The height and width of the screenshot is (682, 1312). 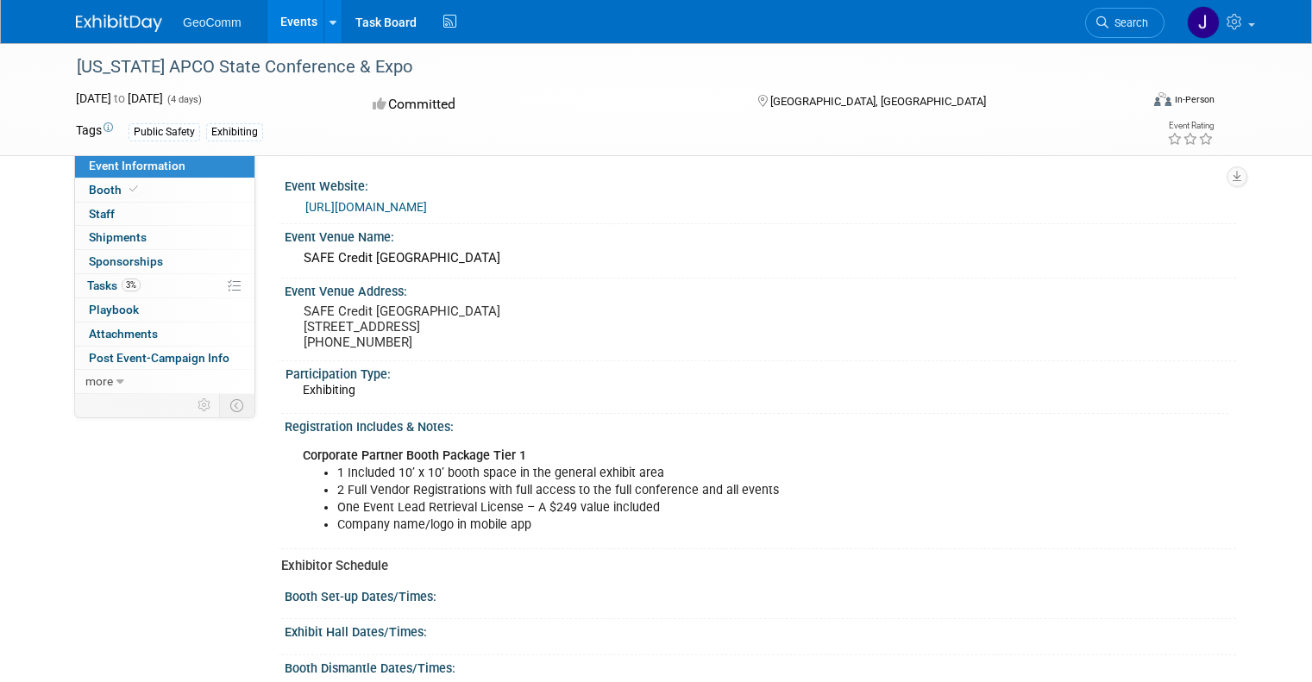 I want to click on div: In-Person, so click(x=1194, y=99).